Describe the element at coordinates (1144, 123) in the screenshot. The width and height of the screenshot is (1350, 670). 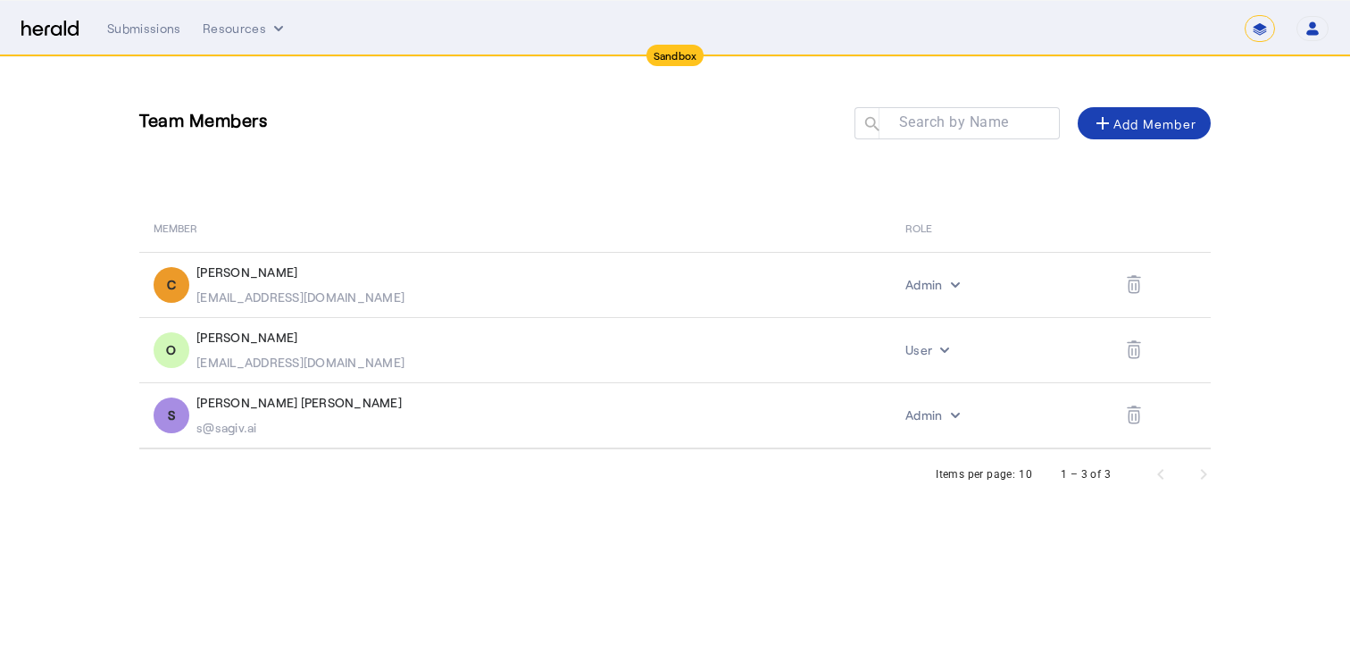
I see `button: Add Member` at that location.